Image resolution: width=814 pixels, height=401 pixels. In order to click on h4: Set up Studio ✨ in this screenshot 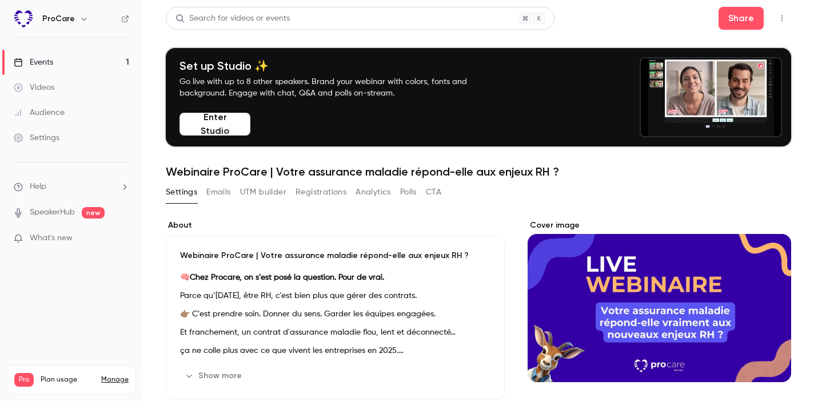, I will do `click(337, 66)`.